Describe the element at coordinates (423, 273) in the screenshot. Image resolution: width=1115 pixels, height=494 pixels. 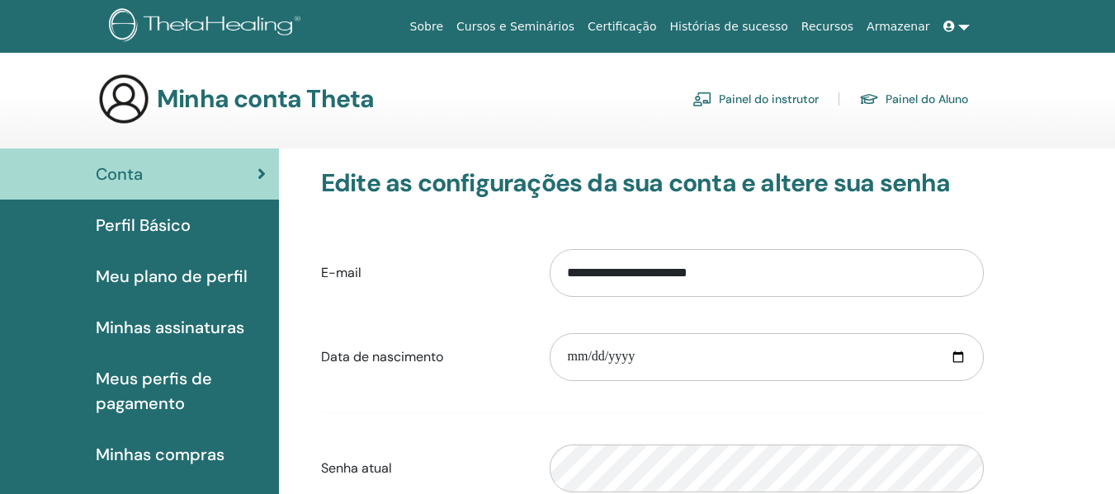
I see `label: E-mail` at that location.